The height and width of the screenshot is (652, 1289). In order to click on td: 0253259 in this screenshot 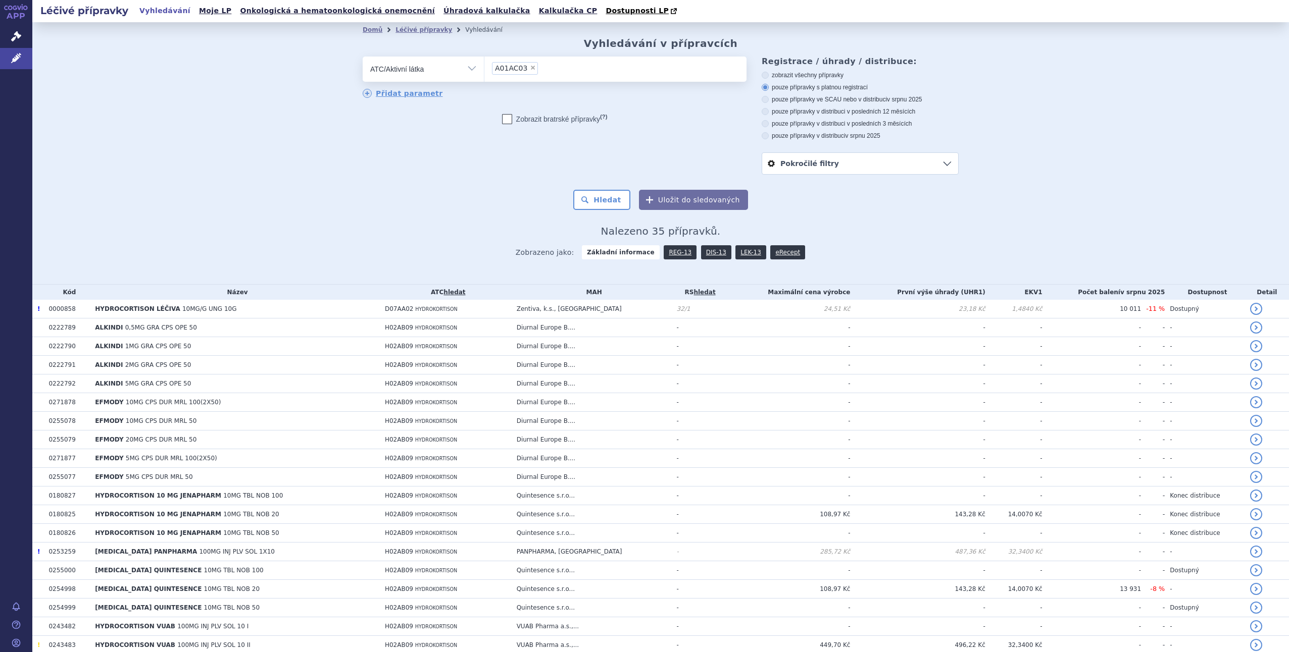, I will do `click(67, 552)`.